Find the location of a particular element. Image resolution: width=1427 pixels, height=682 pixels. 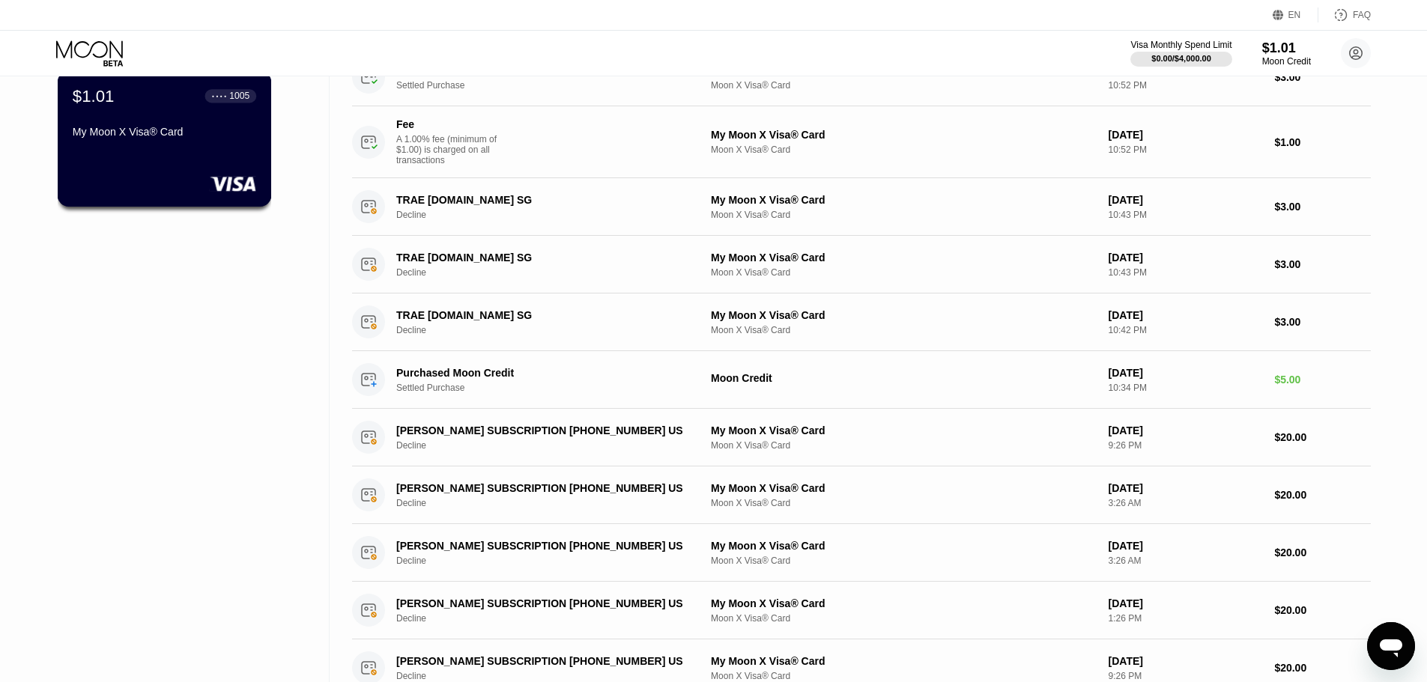

div: Fee is located at coordinates (449, 124).